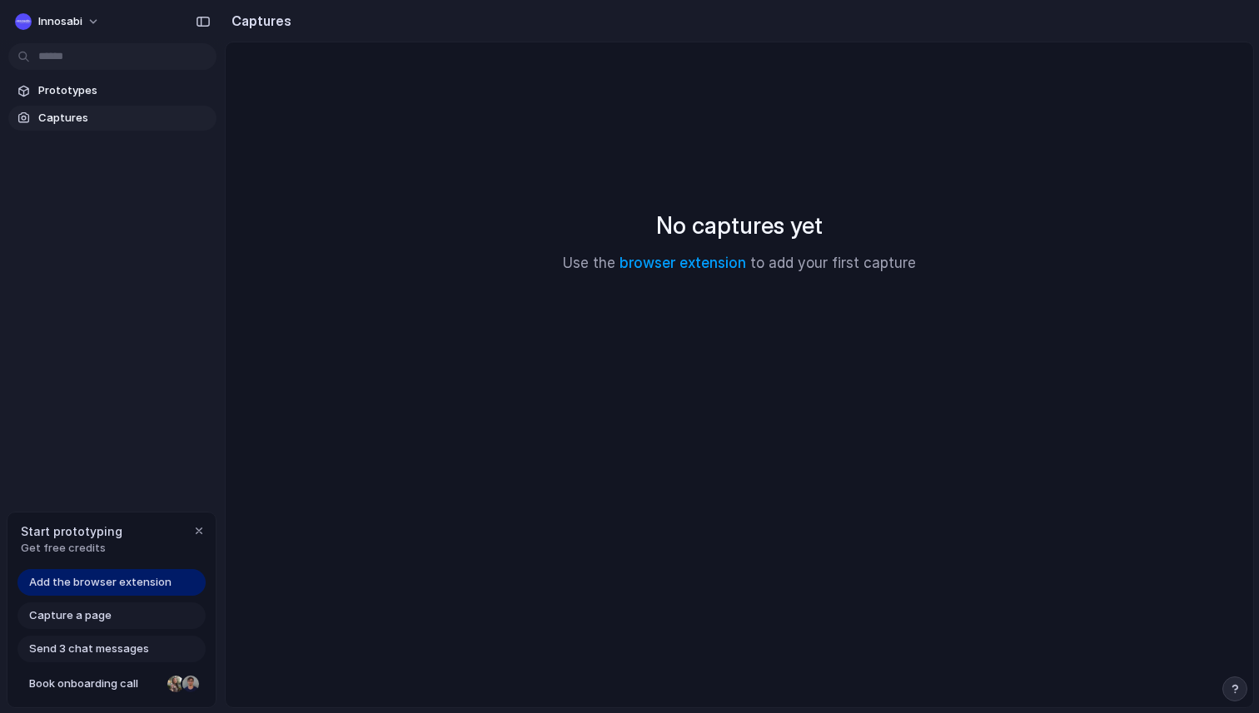 Image resolution: width=1259 pixels, height=713 pixels. What do you see at coordinates (124, 118) in the screenshot?
I see `span: Captures` at bounding box center [124, 118].